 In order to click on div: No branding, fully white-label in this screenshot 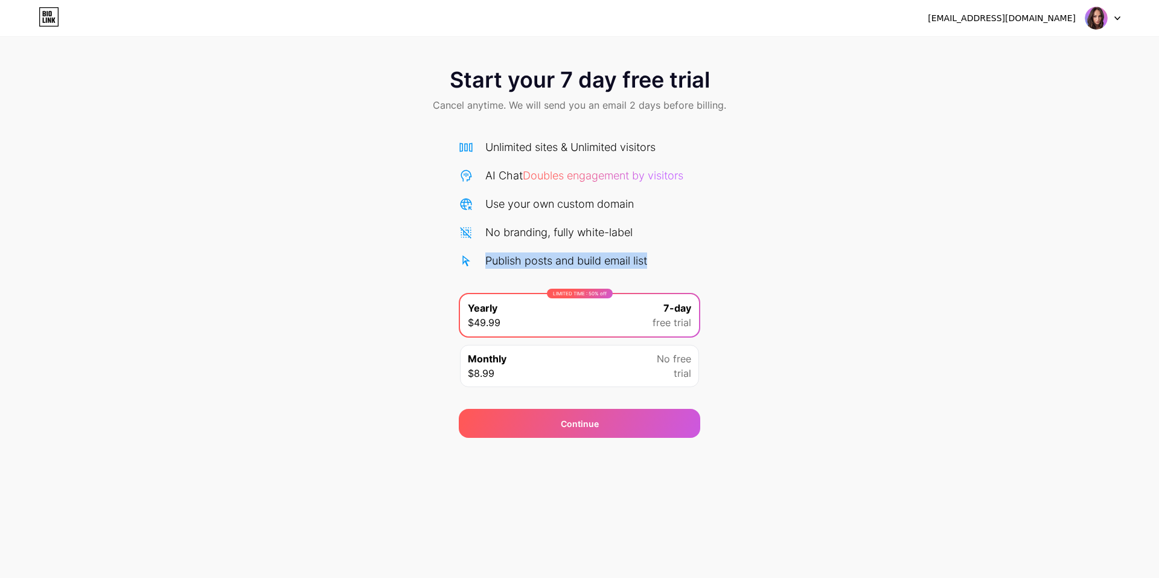, I will do `click(559, 232)`.